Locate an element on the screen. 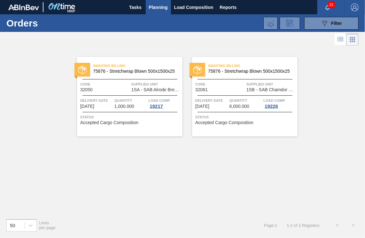  div: List Vision is located at coordinates (340, 40).